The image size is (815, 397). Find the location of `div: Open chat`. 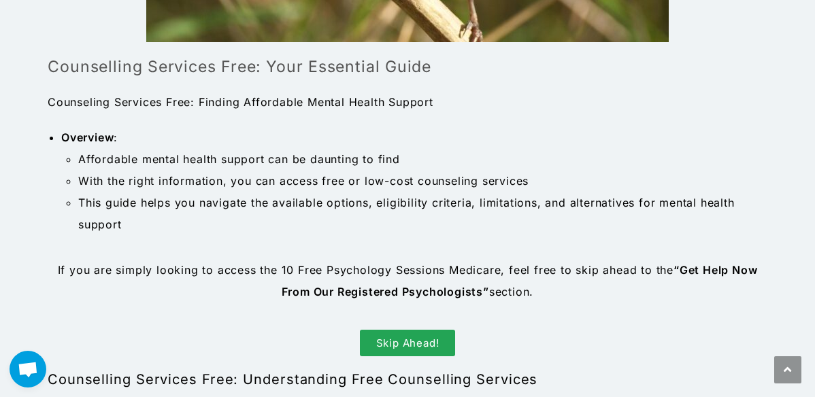

div: Open chat is located at coordinates (28, 369).